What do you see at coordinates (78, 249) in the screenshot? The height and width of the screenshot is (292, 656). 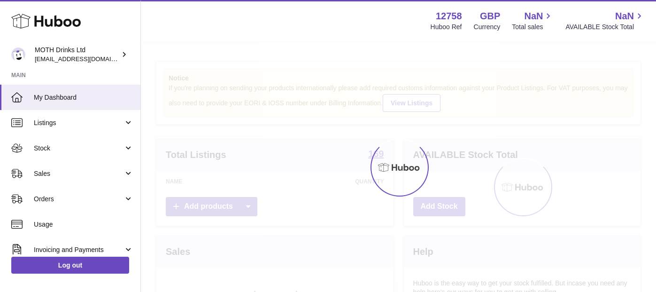 I see `span: Invoicing and Payments` at bounding box center [78, 249].